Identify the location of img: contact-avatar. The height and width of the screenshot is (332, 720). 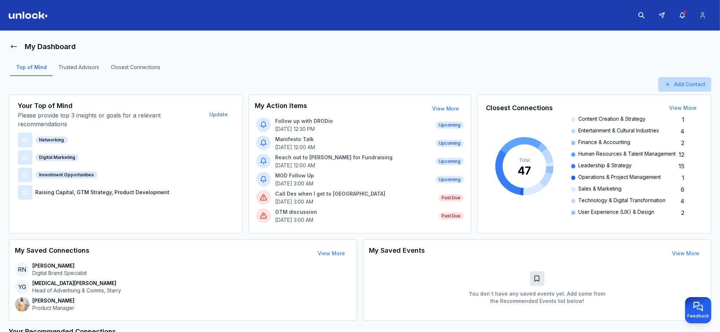
(22, 304).